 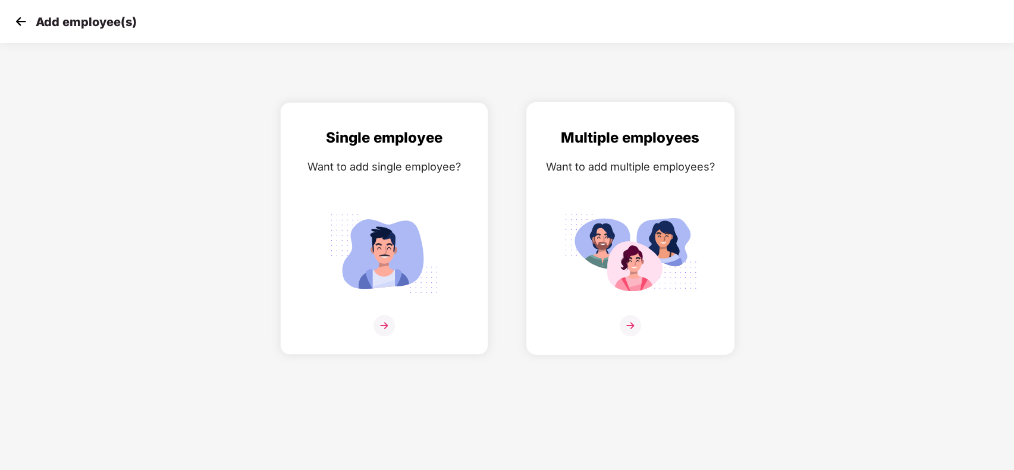 I want to click on div: Single employee, so click(x=384, y=138).